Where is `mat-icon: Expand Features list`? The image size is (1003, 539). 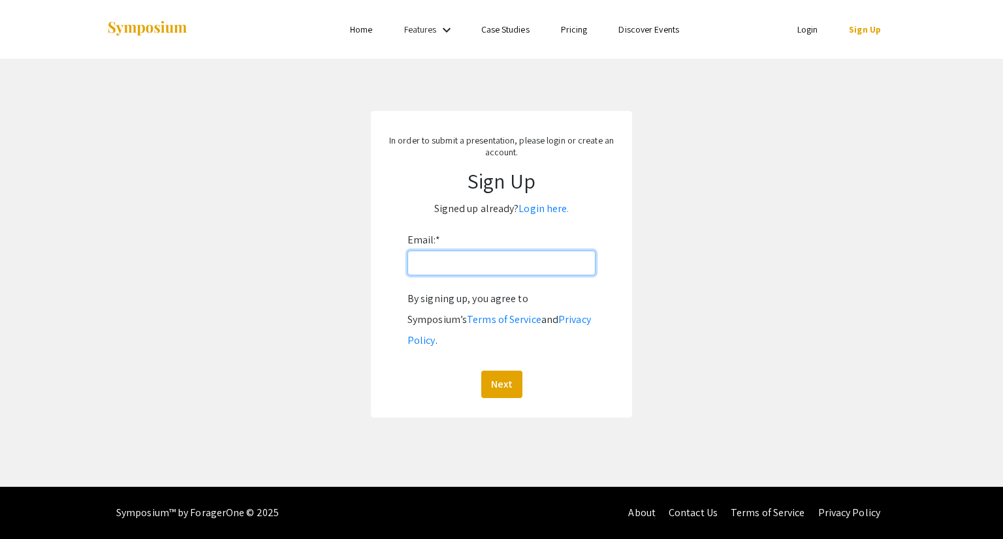
mat-icon: Expand Features list is located at coordinates (447, 30).